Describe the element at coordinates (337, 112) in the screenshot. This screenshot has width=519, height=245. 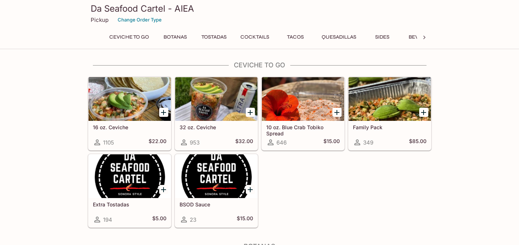
I see `button: Add 10 oz. Blue Crab Tobiko Spread` at that location.